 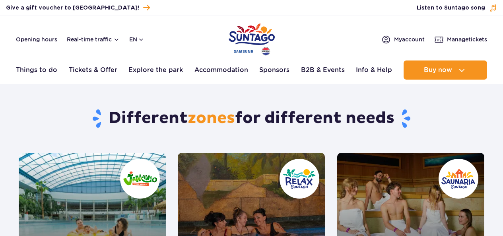 What do you see at coordinates (155, 70) in the screenshot?
I see `a: Explore the park` at bounding box center [155, 70].